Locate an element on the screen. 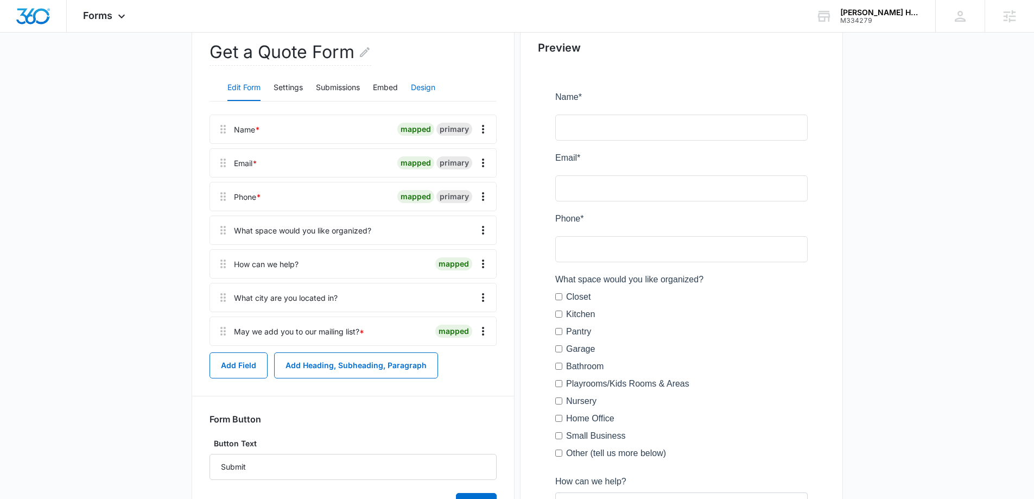 Image resolution: width=1034 pixels, height=499 pixels. label: Playrooms/Kids Rooms & Areas is located at coordinates (72, 293).